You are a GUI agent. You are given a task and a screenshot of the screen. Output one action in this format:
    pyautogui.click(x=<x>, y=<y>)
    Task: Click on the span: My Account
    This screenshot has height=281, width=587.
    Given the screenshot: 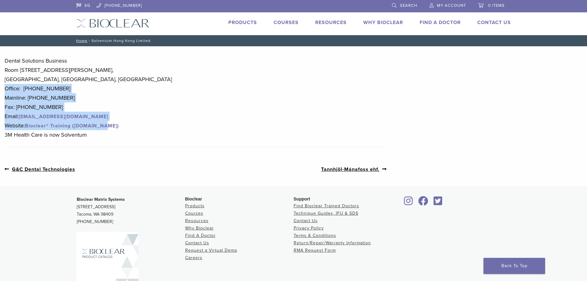 What is the action you would take?
    pyautogui.click(x=452, y=6)
    